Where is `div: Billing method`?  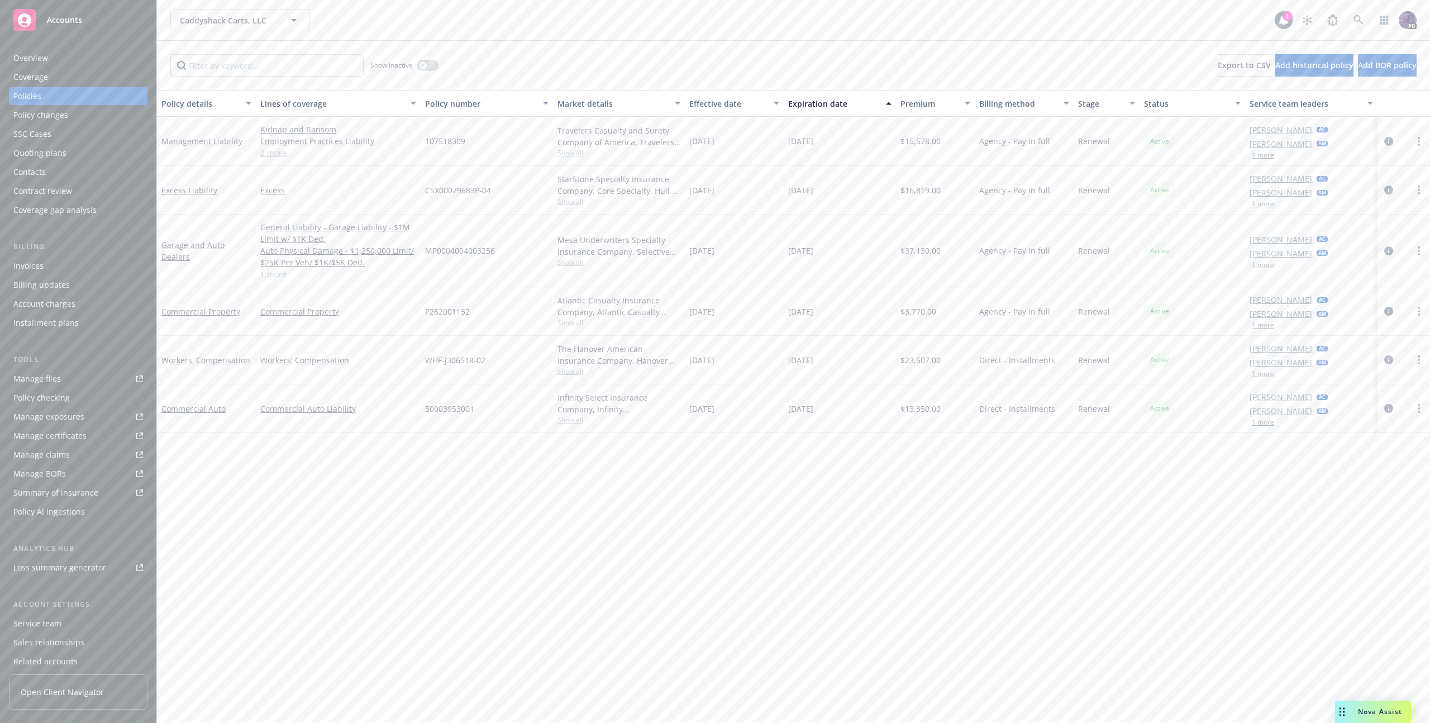 div: Billing method is located at coordinates (1018, 103).